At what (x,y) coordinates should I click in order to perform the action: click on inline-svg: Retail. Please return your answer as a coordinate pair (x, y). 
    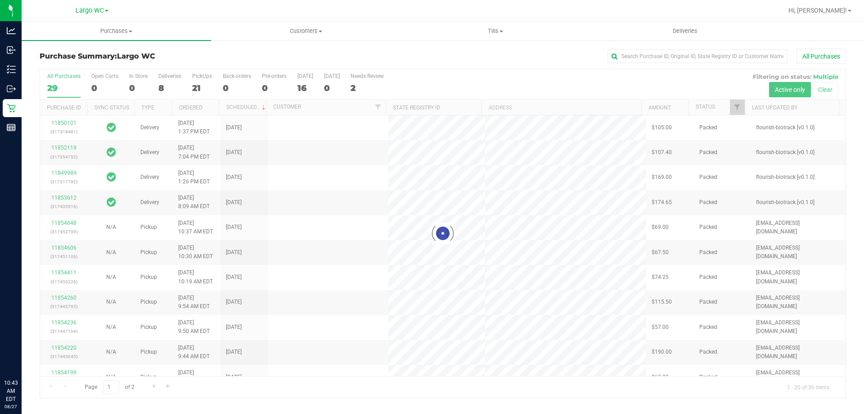
    Looking at the image, I should click on (11, 108).